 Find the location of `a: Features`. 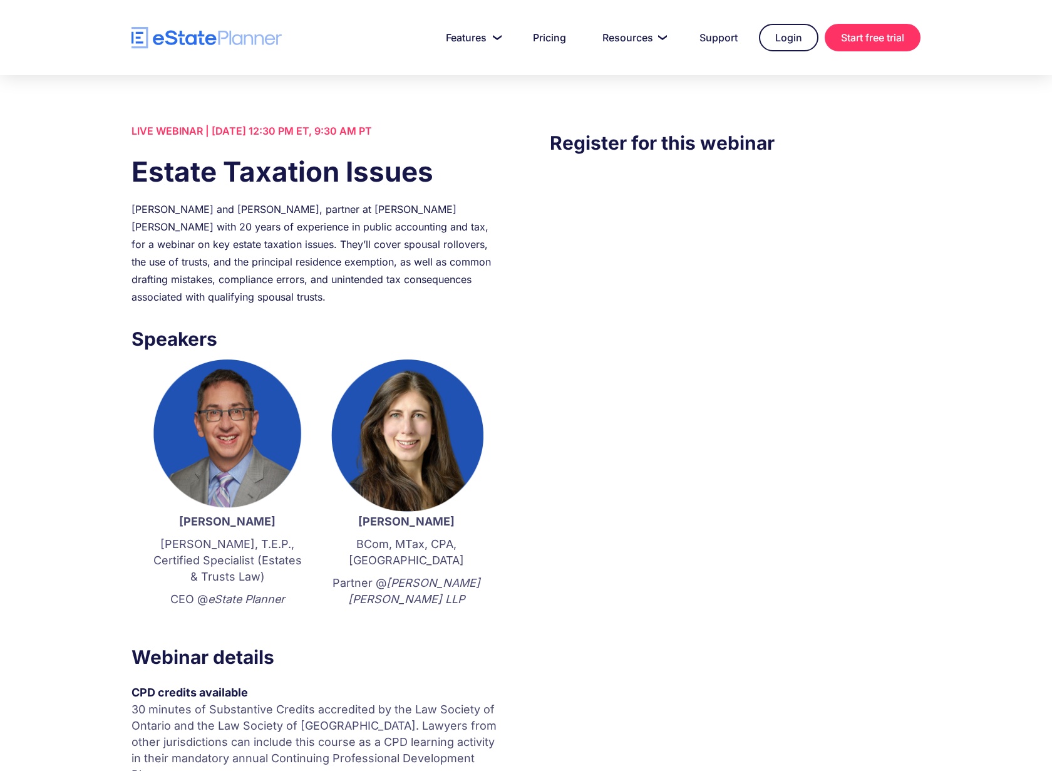

a: Features is located at coordinates (471, 38).